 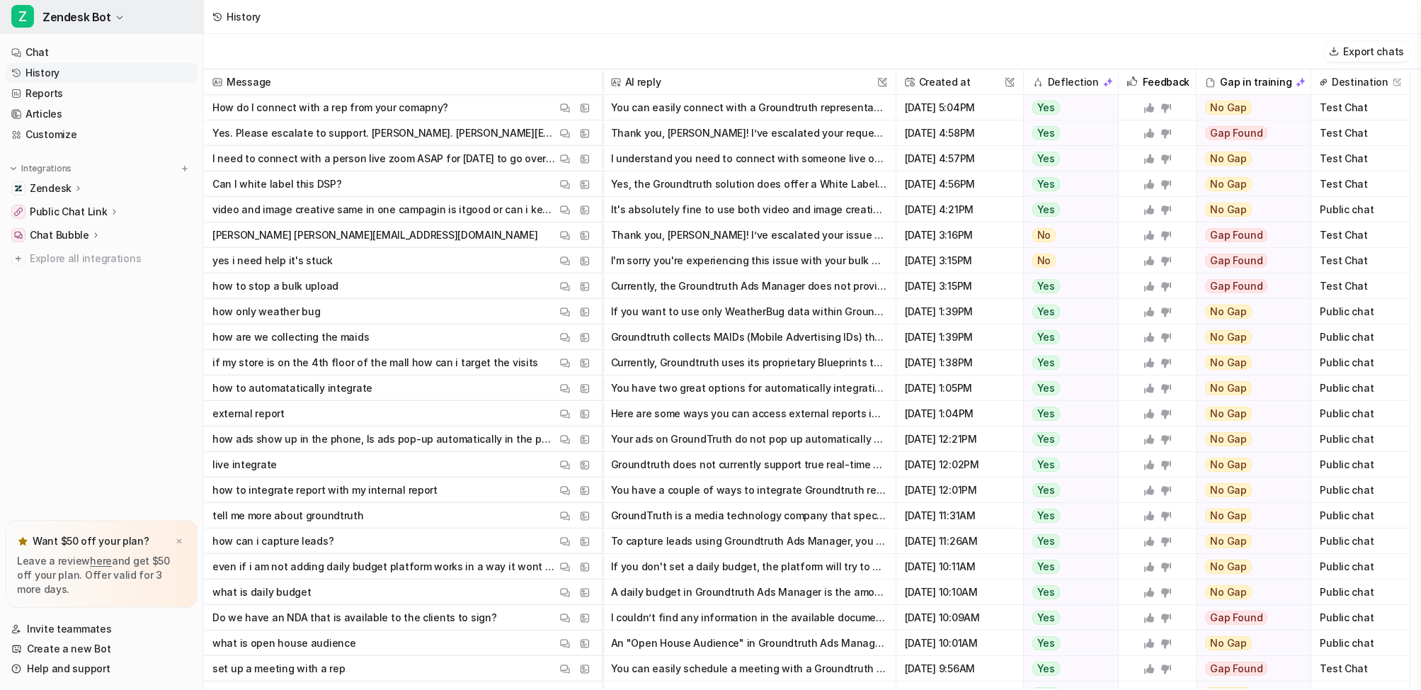 What do you see at coordinates (749, 286) in the screenshot?
I see `button: Currently, the Groundtruth Ads Manager does not provide a direct way to stop or cancel a bulk upl...` at bounding box center [749, 286].